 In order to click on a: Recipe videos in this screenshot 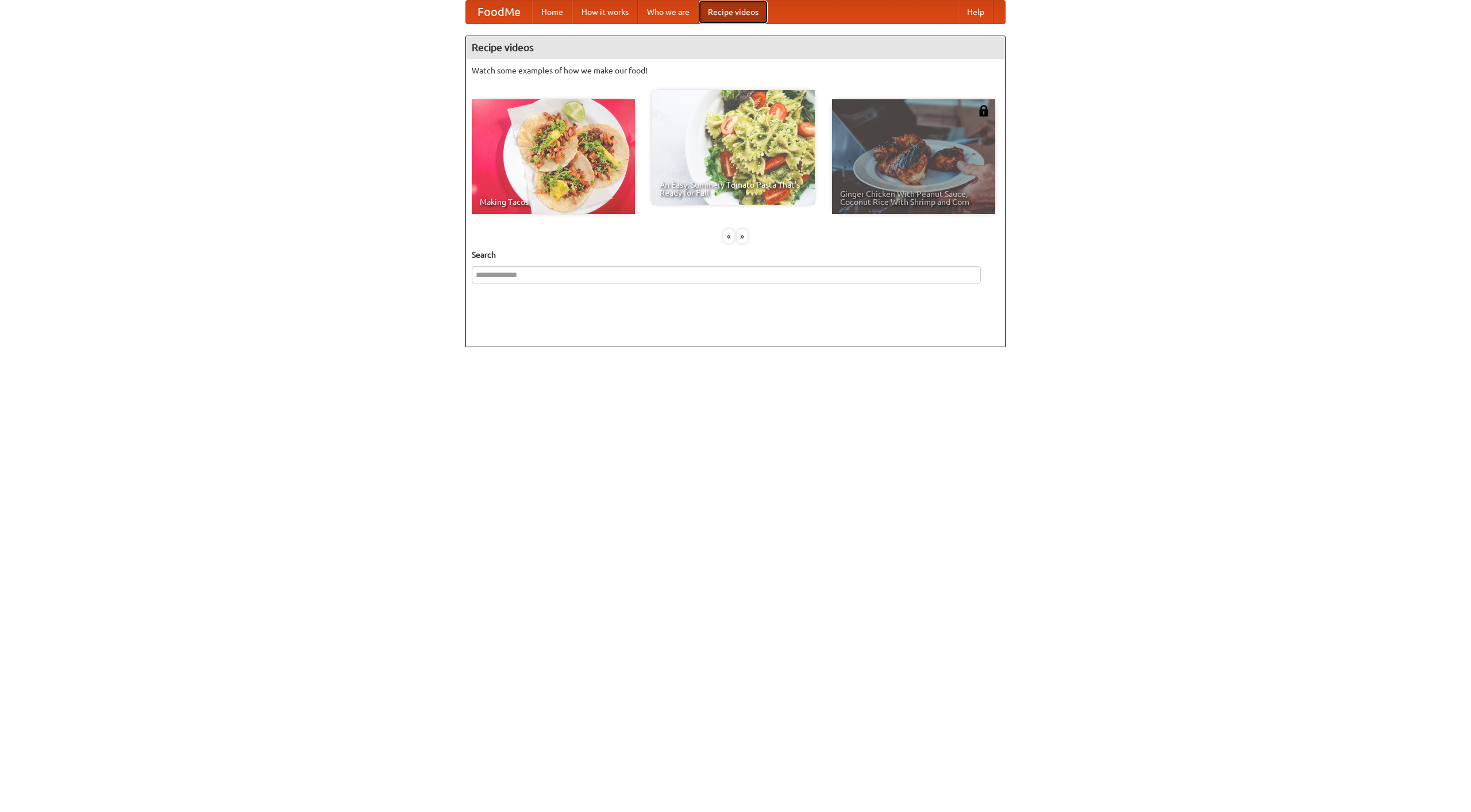, I will do `click(733, 12)`.